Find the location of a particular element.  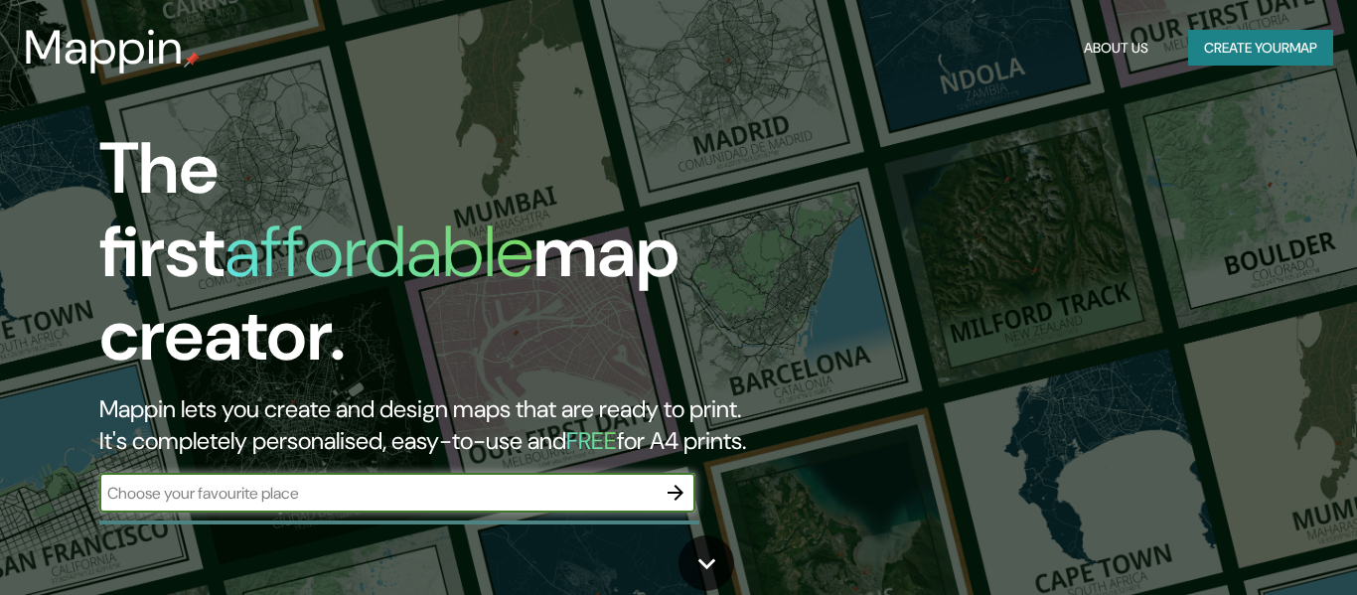

h3: Mappin is located at coordinates (103, 48).